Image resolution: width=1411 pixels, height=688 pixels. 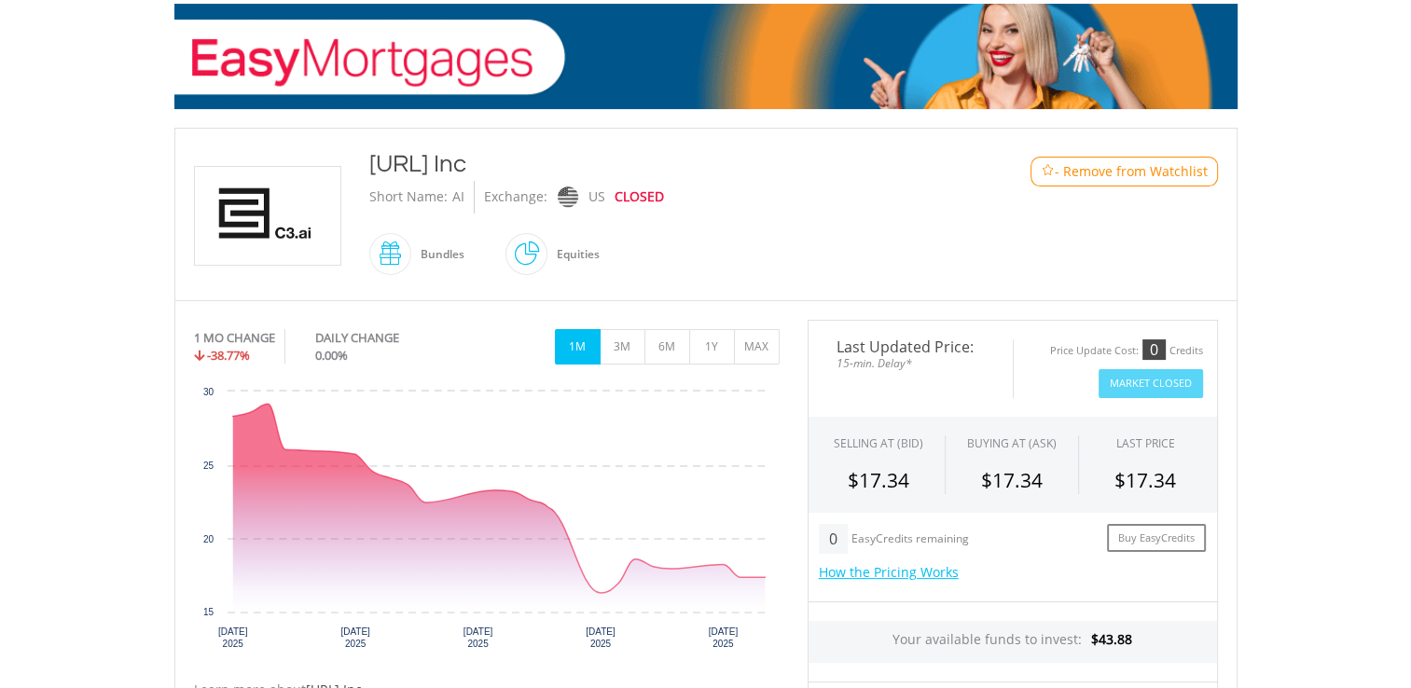 I want to click on div: DAILY CHANGE, so click(x=388, y=338).